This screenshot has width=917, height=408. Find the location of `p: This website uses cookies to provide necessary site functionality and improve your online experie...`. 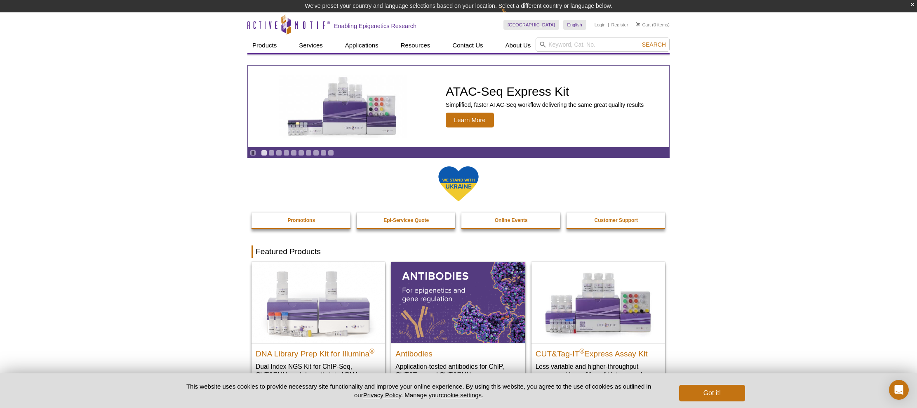

p: This website uses cookies to provide necessary site functionality and improve your online experie... is located at coordinates (418, 390).